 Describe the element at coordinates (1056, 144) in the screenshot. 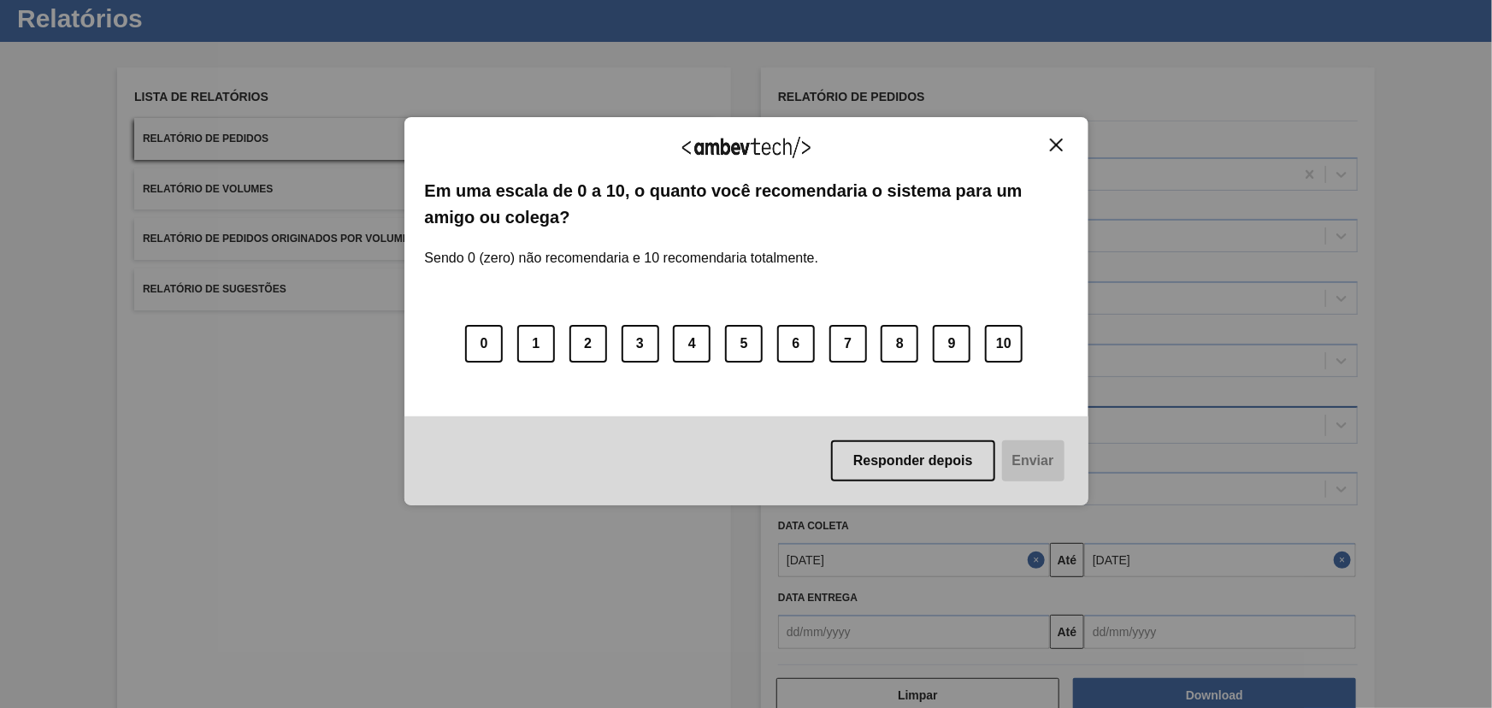

I see `button: Close` at that location.